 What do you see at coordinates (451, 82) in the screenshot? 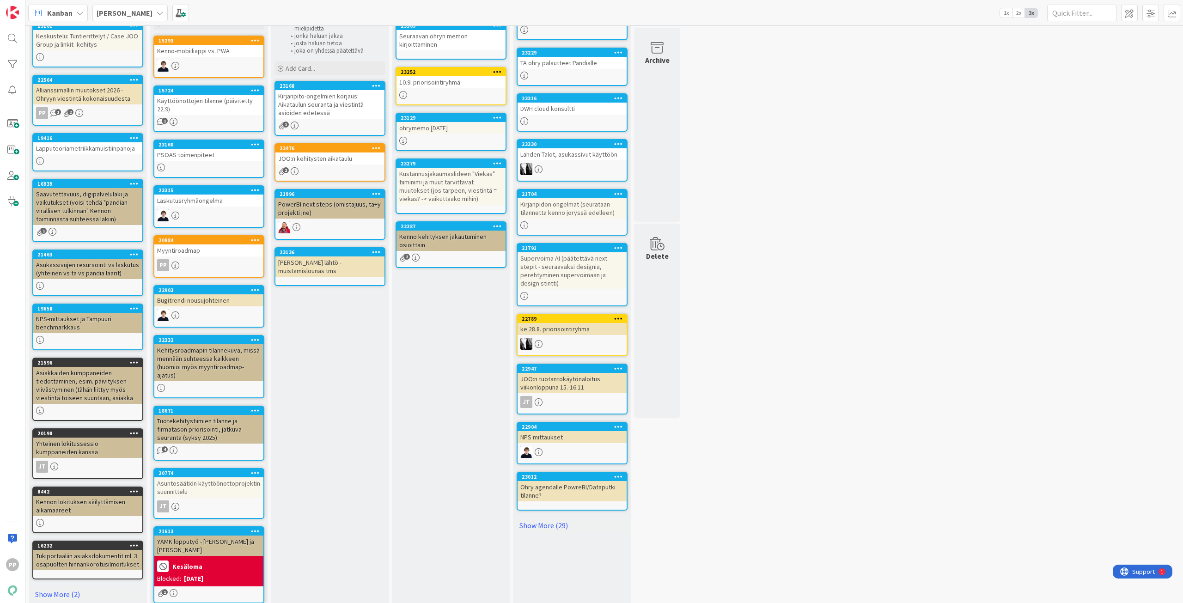
I see `div: 10.9. priorisointiryhmä` at bounding box center [451, 82].